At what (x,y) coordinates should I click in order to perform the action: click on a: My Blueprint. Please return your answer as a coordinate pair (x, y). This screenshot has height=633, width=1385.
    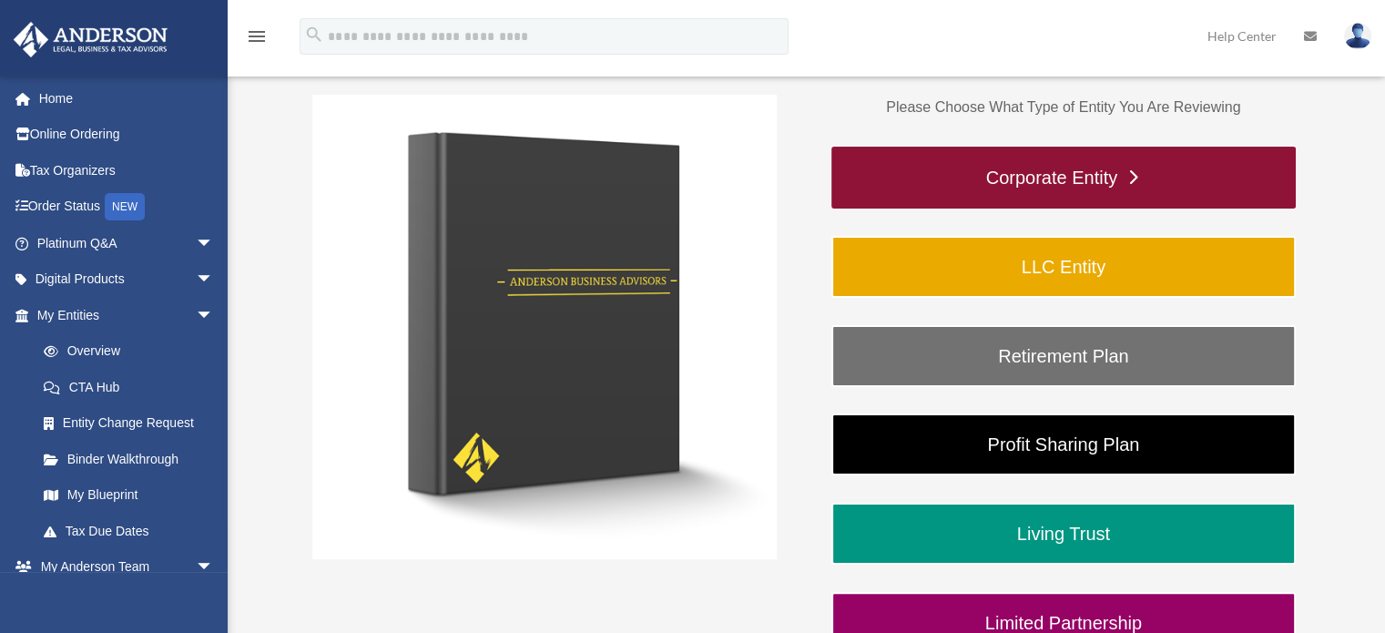
    Looking at the image, I should click on (133, 496).